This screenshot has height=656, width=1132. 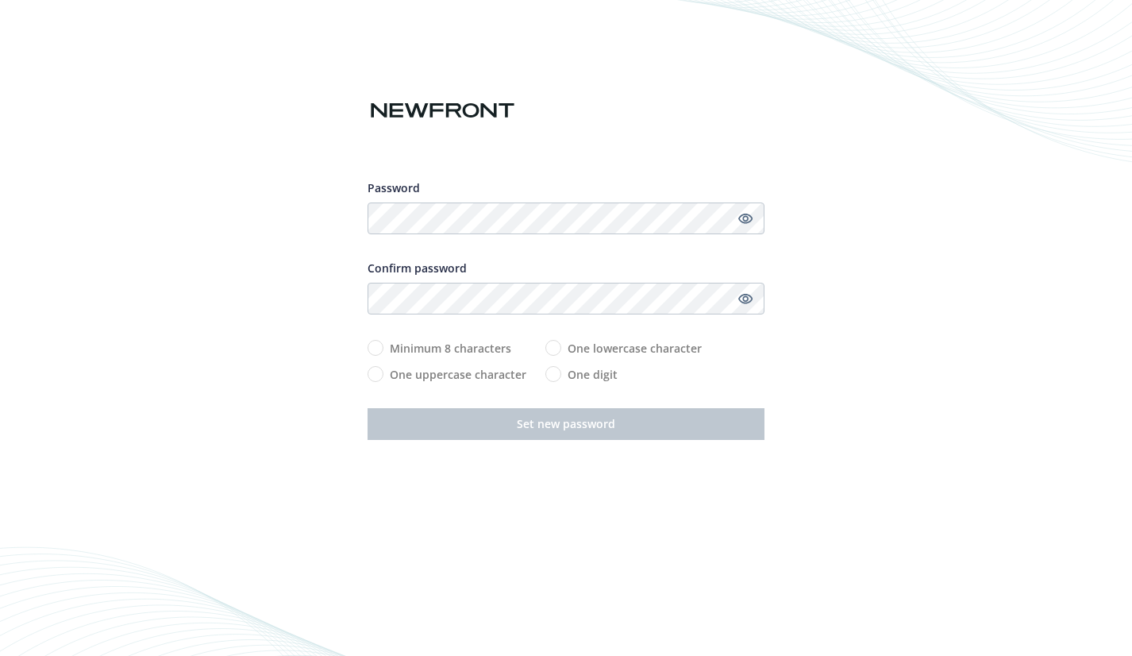 I want to click on span: Minimum 8 characters, so click(x=450, y=348).